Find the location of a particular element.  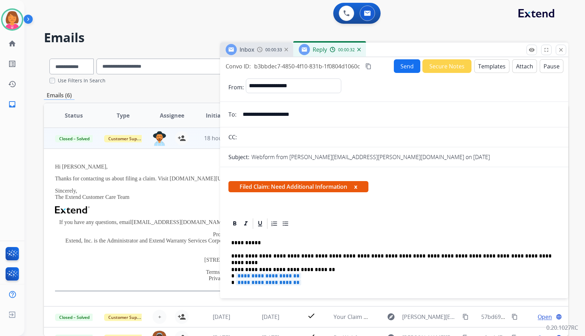

p: Product Protection powered by Extend. Extend, Inc. is the Administrator and Extend Warranty Servi... is located at coordinates (257, 247).